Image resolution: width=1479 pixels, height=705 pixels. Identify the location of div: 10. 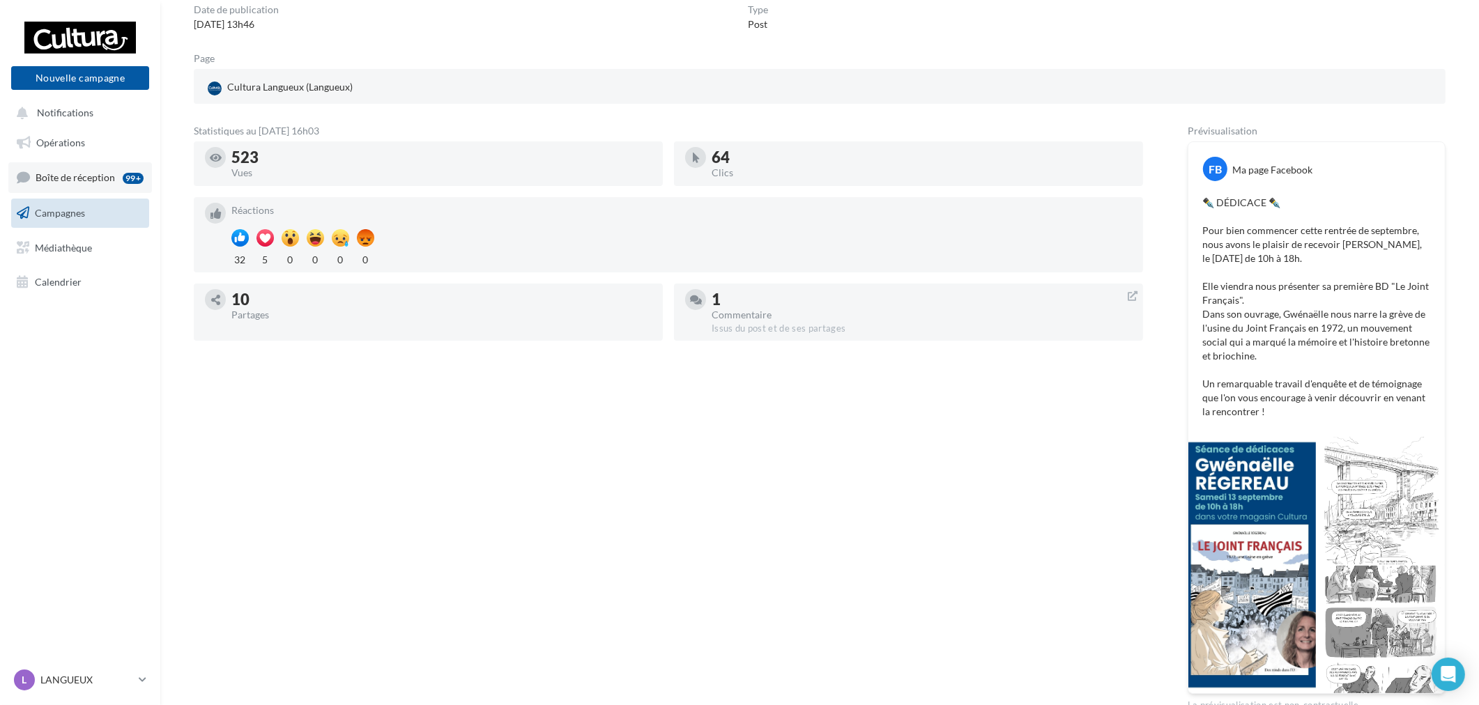
(441, 300).